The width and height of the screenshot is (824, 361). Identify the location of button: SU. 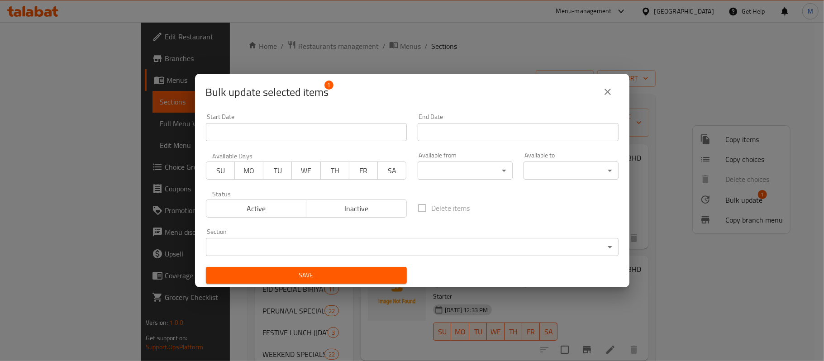
(220, 171).